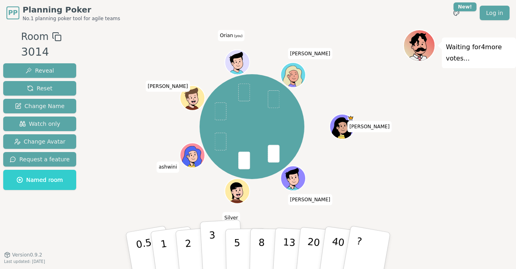 This screenshot has width=516, height=269. I want to click on span: Reveal, so click(40, 71).